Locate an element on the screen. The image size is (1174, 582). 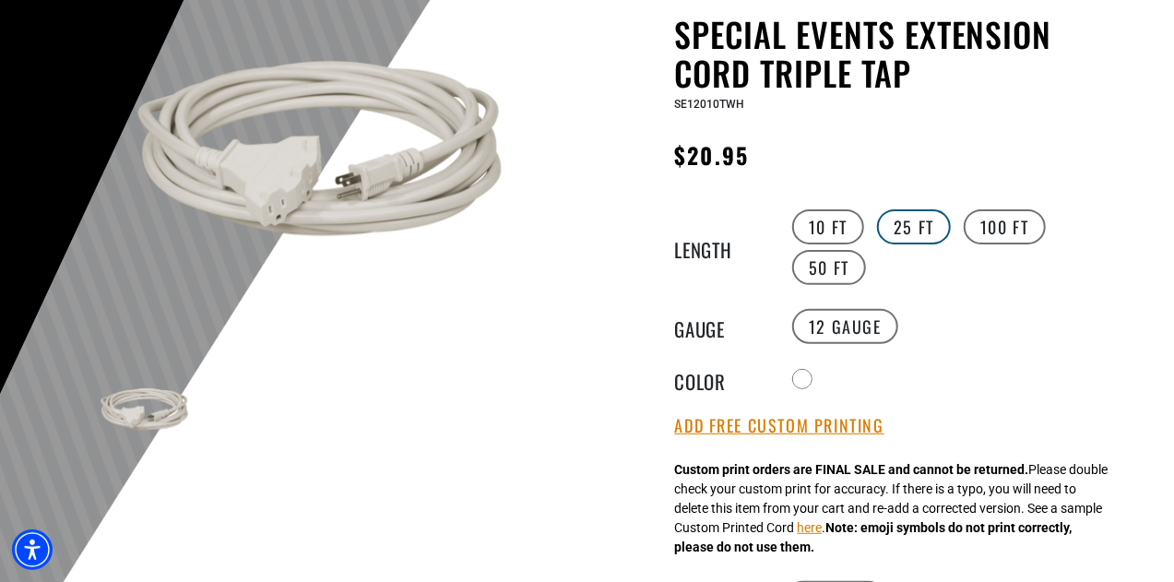
button: here is located at coordinates (810, 527).